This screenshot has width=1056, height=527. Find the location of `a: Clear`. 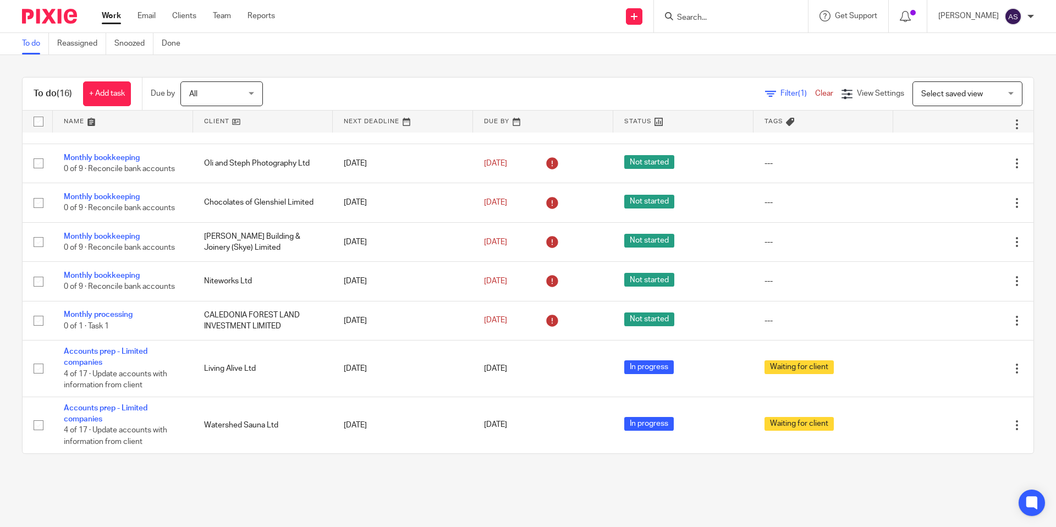

a: Clear is located at coordinates (824, 93).